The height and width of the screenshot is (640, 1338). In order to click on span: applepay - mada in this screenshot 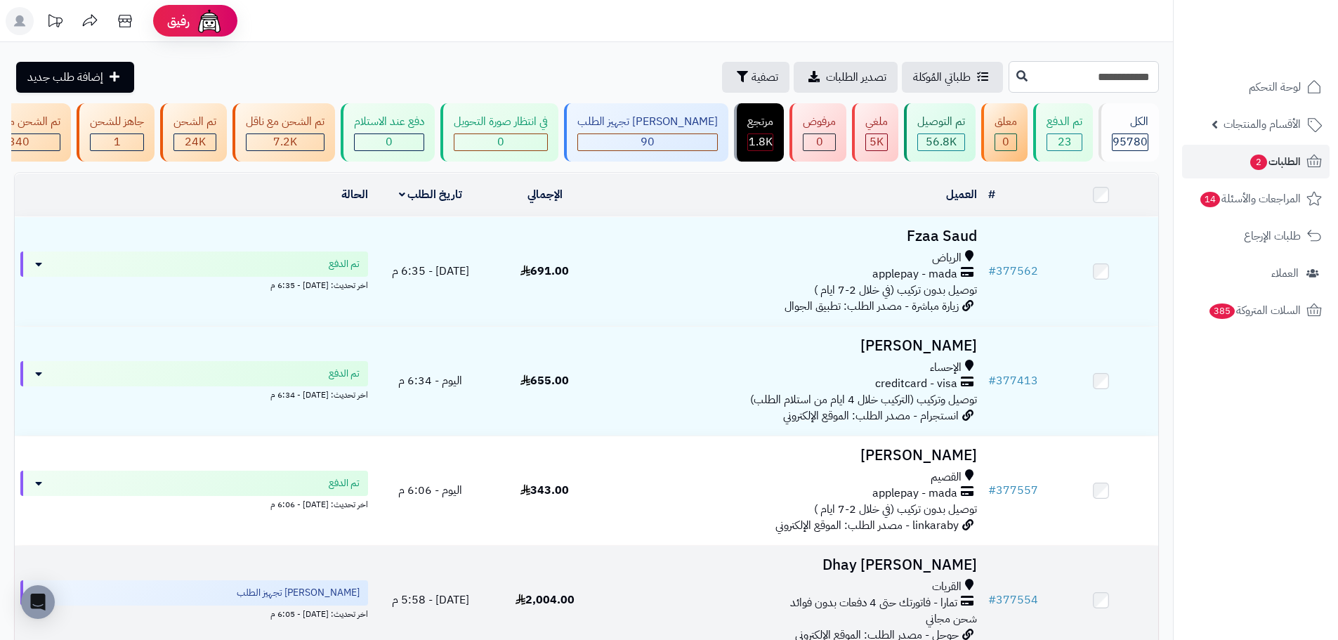, I will do `click(915, 274)`.